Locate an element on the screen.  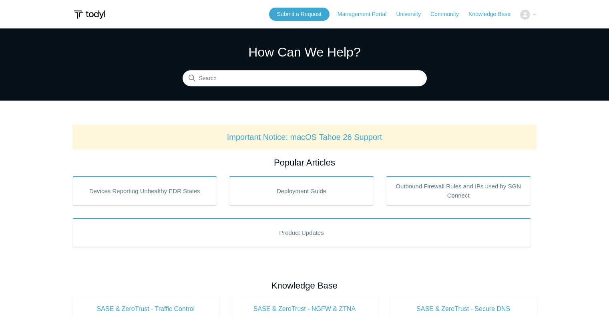
a: Knowledge Base is located at coordinates (493, 14).